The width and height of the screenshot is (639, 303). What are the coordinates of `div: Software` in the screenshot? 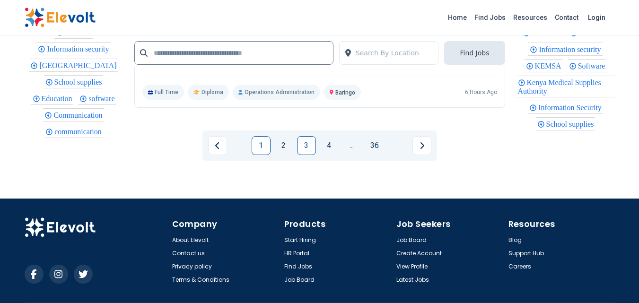 It's located at (587, 66).